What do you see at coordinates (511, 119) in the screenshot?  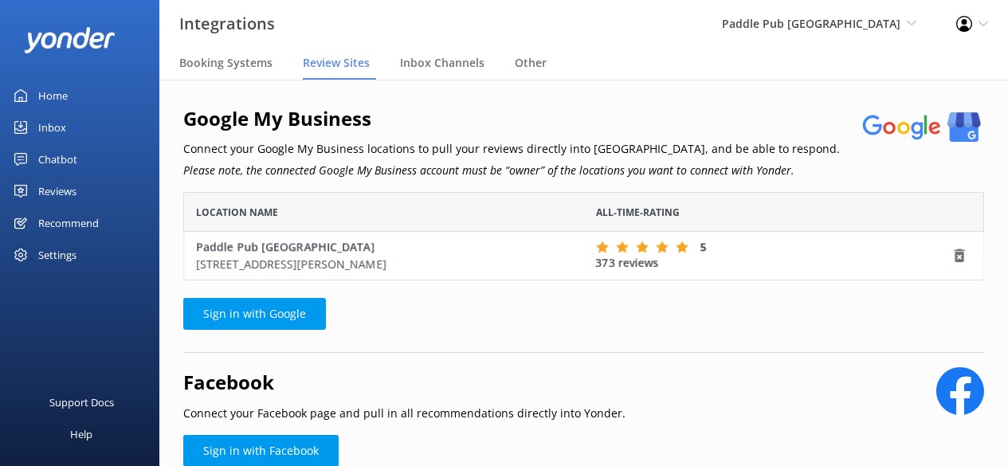 I see `h2: Google My Business` at bounding box center [511, 119].